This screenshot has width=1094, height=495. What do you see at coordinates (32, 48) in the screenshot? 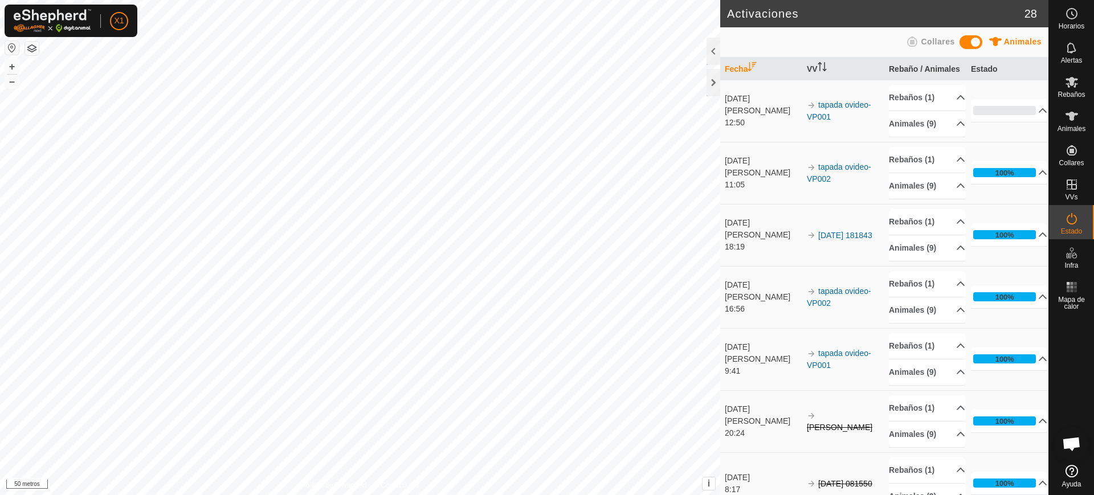
I see `button: Capas del Mapa` at bounding box center [32, 48].